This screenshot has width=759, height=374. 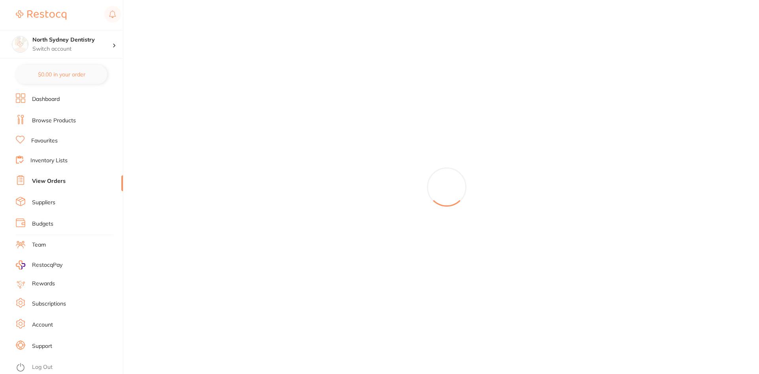 What do you see at coordinates (39, 245) in the screenshot?
I see `a: Team` at bounding box center [39, 245].